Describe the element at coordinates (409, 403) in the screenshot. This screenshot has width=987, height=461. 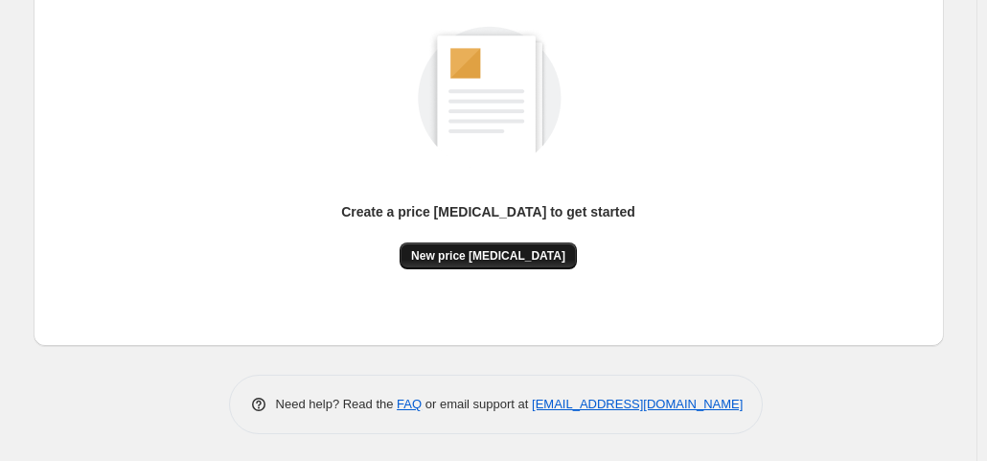
I see `a: FAQ` at that location.